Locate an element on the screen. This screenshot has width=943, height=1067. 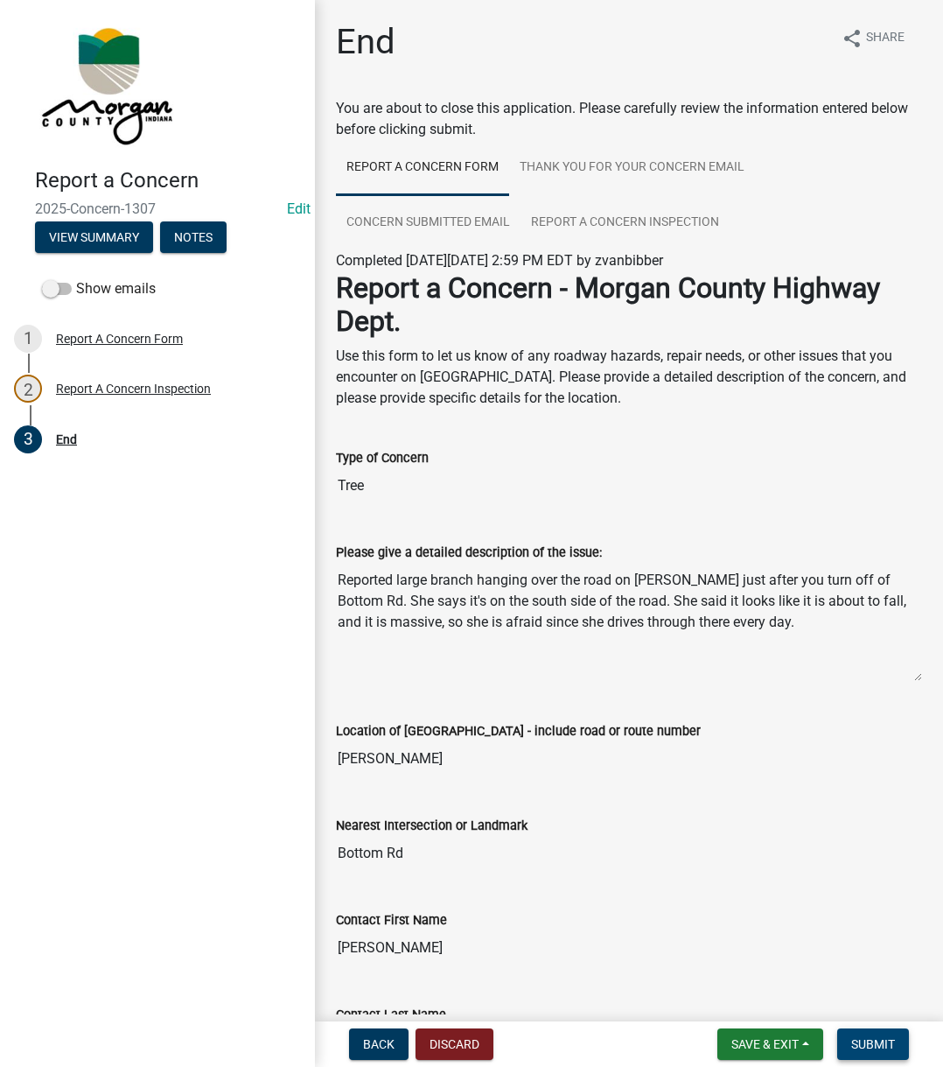
div: Report A Concern Form is located at coordinates (119, 339).